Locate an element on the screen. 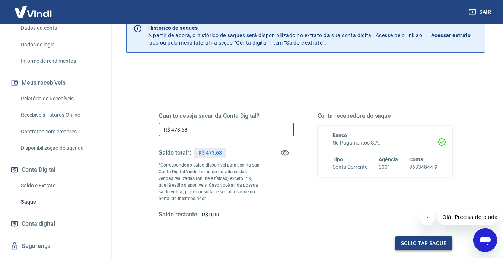 The width and height of the screenshot is (503, 258). a: Dados de login is located at coordinates (60, 45).